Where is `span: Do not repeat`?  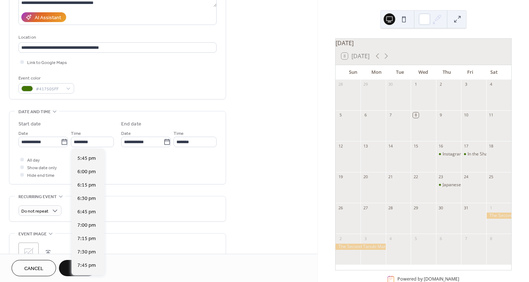 span: Do not repeat is located at coordinates (35, 211).